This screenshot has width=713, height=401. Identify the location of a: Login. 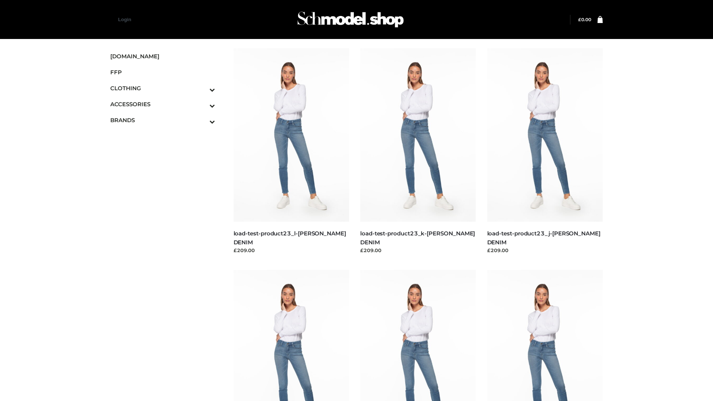
(124, 19).